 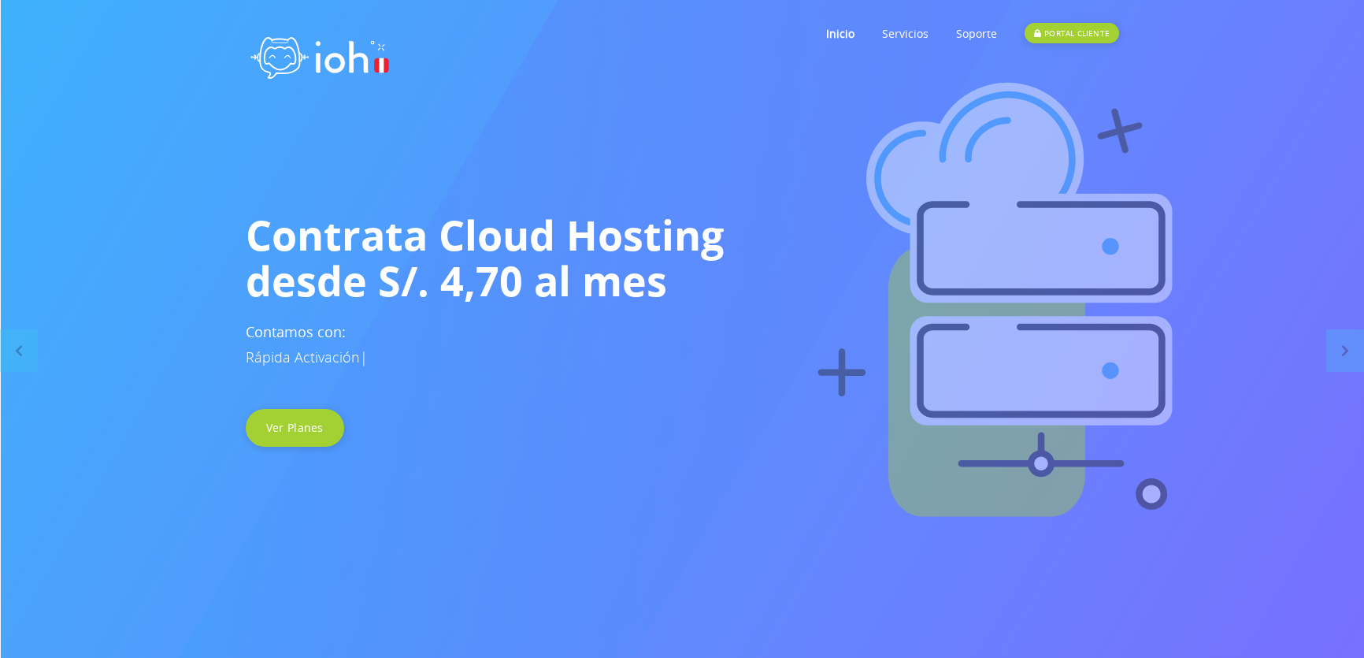 I want to click on h1: Contrata Cloud Hosting desde S/. 4,70 al mes, so click(x=683, y=258).